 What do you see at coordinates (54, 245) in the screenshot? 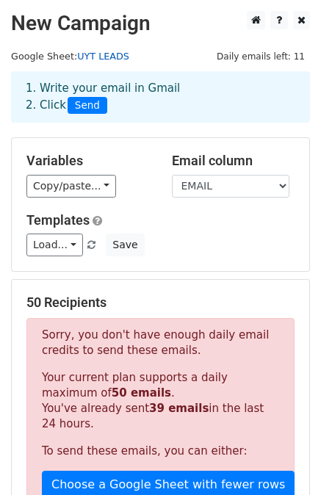
I see `a: Load...` at bounding box center [54, 245].